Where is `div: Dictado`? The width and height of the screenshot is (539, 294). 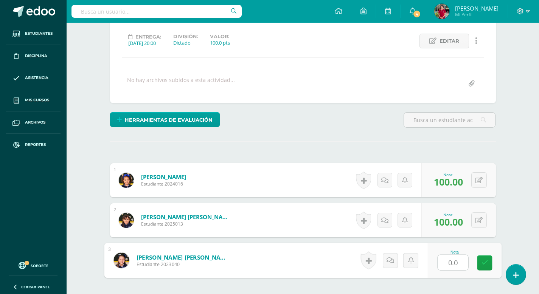
div: Dictado is located at coordinates (185, 43).